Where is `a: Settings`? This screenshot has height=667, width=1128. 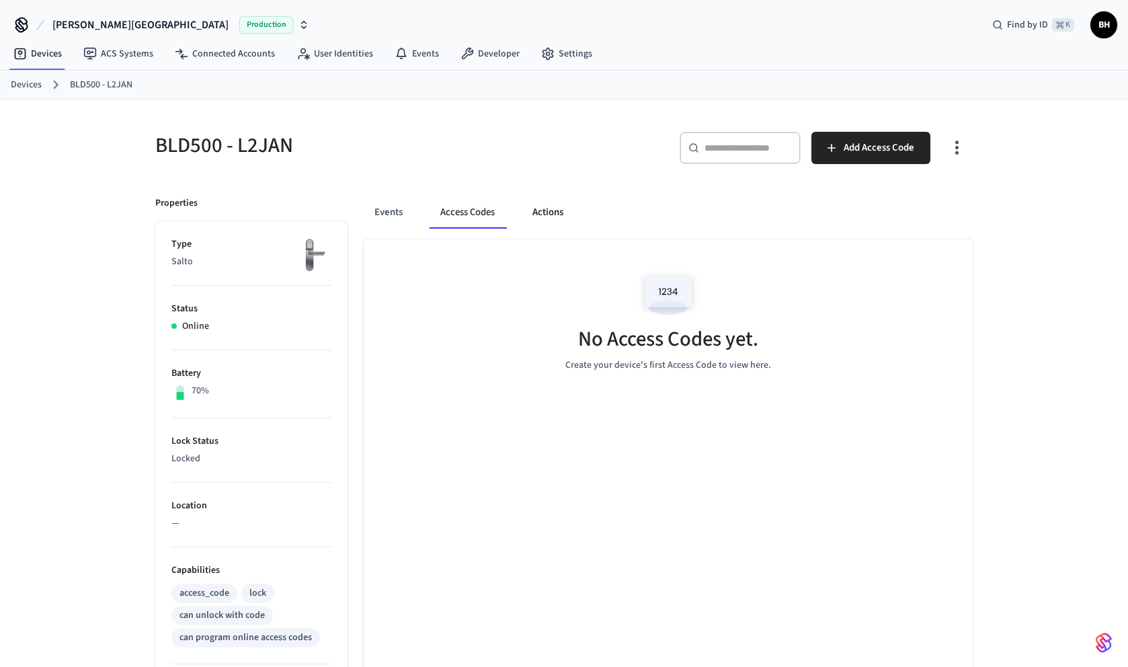
a: Settings is located at coordinates (567, 54).